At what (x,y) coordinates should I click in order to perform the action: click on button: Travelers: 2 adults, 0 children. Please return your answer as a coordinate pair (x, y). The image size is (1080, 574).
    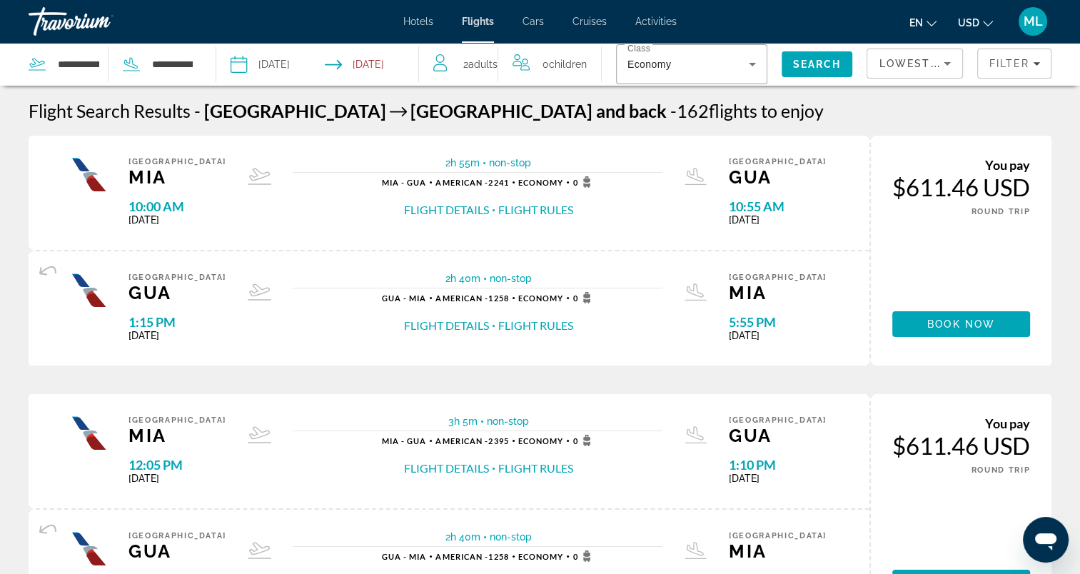
    Looking at the image, I should click on (510, 64).